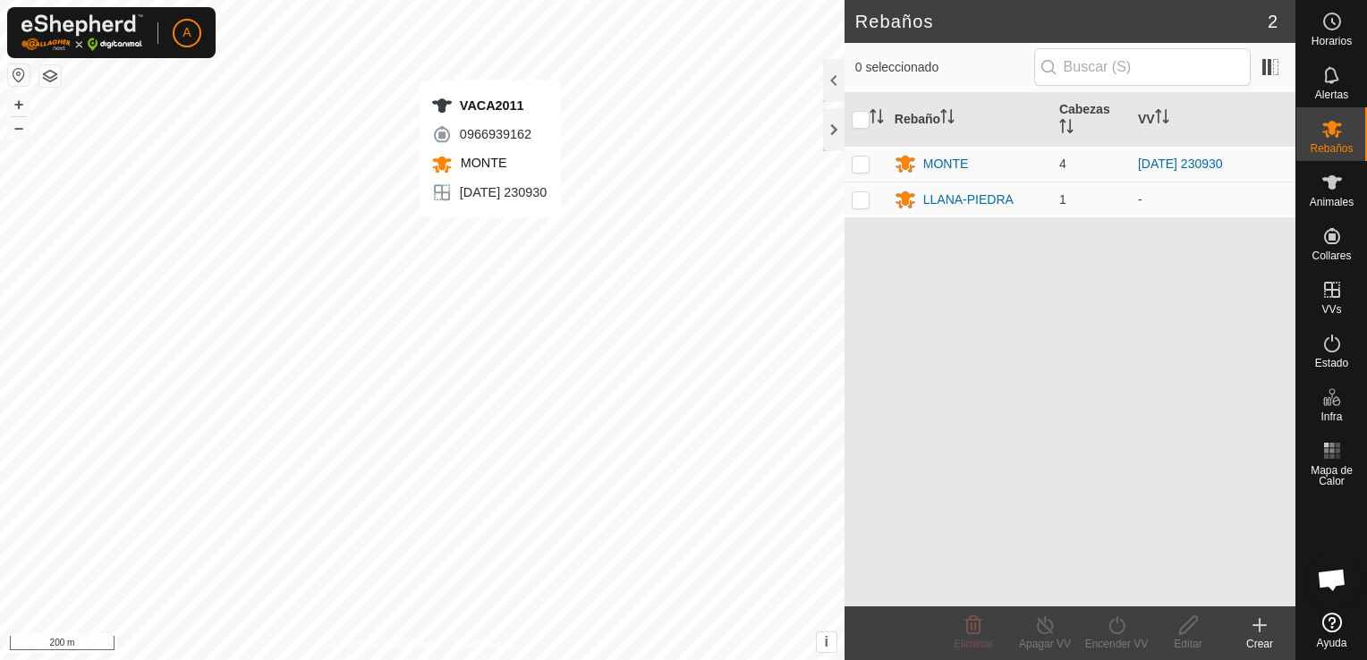  Describe the element at coordinates (827, 643) in the screenshot. I see `button: i` at that location.